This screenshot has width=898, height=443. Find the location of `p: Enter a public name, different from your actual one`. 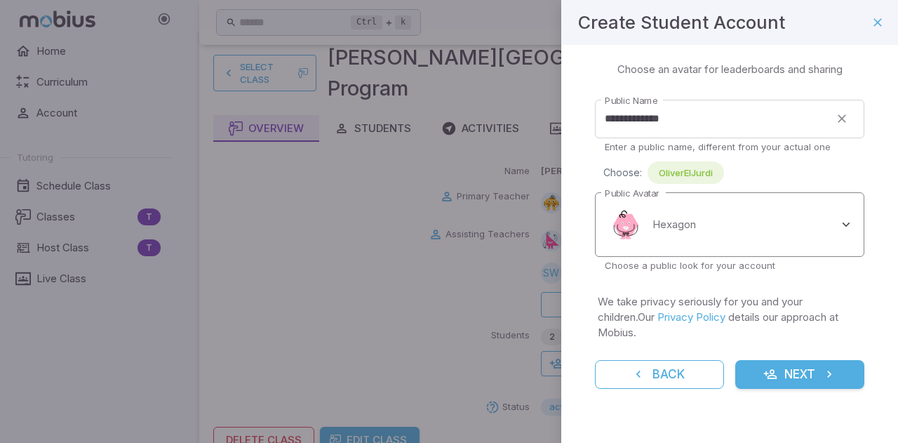

p: Enter a public name, different from your actual one is located at coordinates (729, 147).